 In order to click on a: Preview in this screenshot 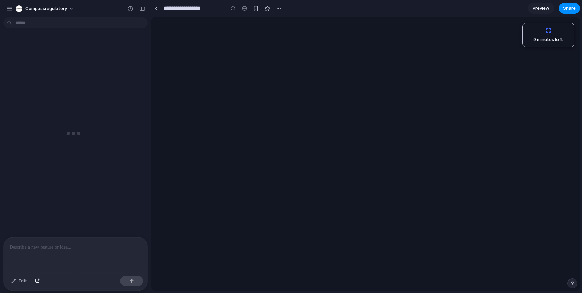, I will do `click(541, 8)`.